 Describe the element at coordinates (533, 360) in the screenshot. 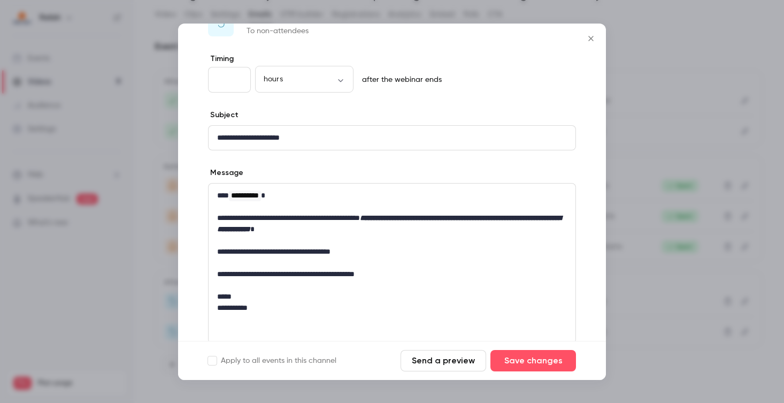

I see `button: Save changes` at that location.